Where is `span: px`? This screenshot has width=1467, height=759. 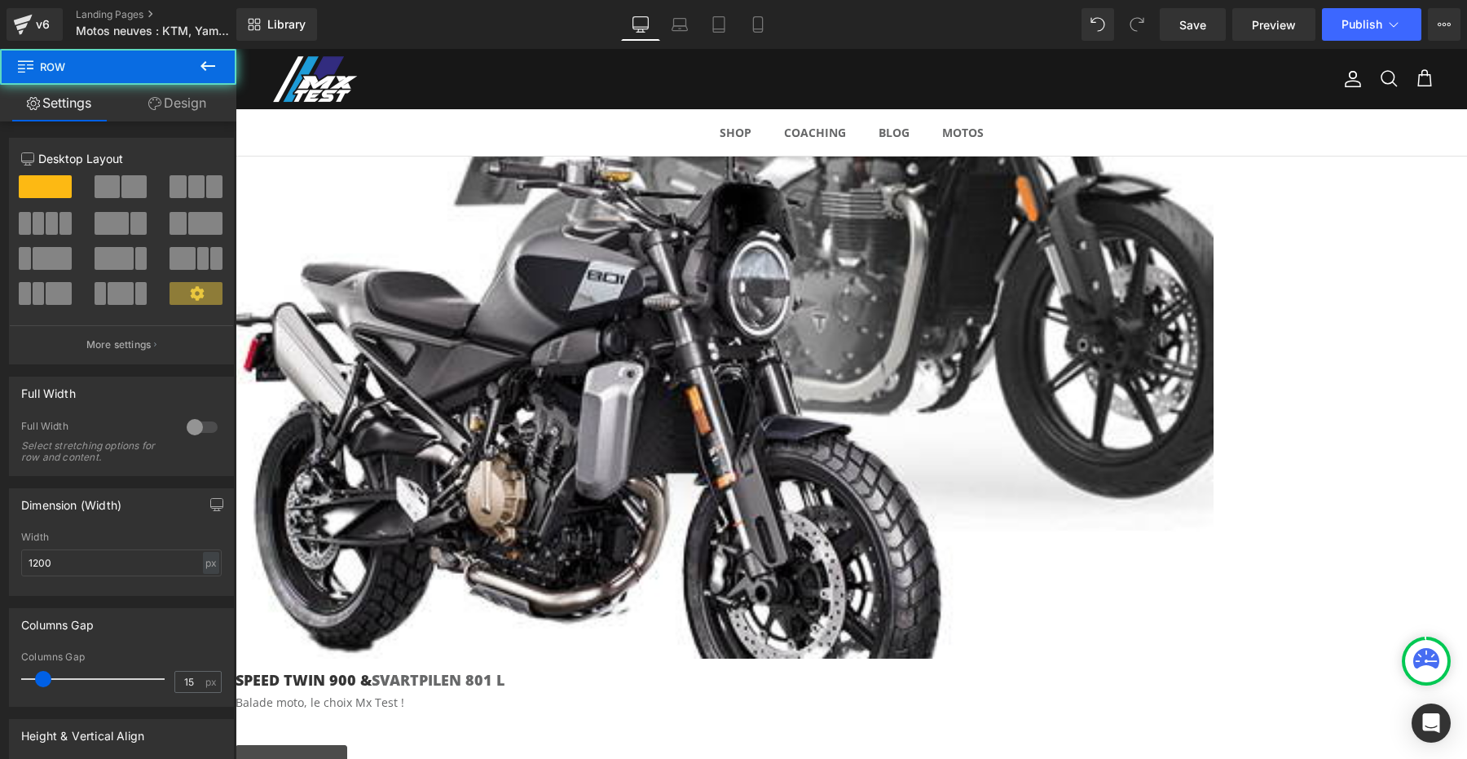
span: px is located at coordinates (212, 681).